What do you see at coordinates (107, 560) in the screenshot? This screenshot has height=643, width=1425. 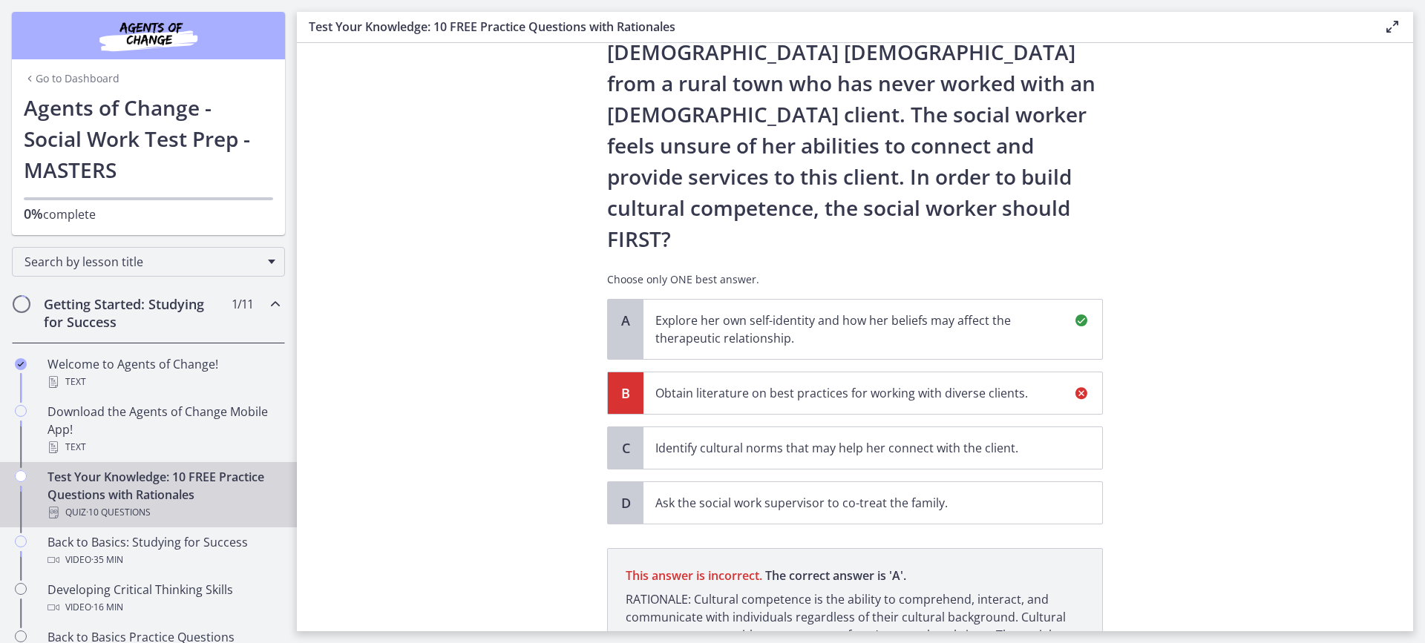 I see `span: · 35 min` at bounding box center [107, 560].